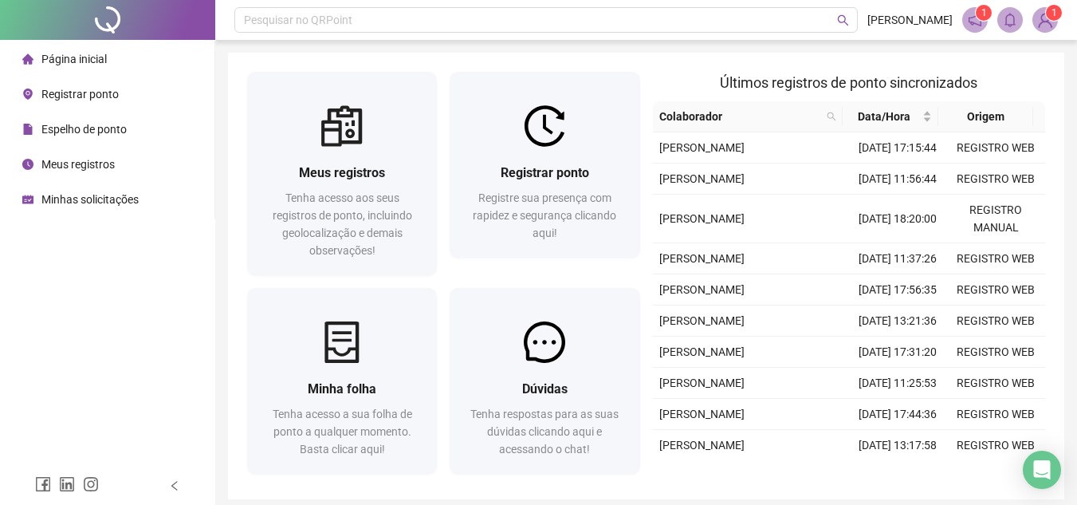 The width and height of the screenshot is (1077, 505). What do you see at coordinates (1046, 20) in the screenshot?
I see `img: 88756` at bounding box center [1046, 20].